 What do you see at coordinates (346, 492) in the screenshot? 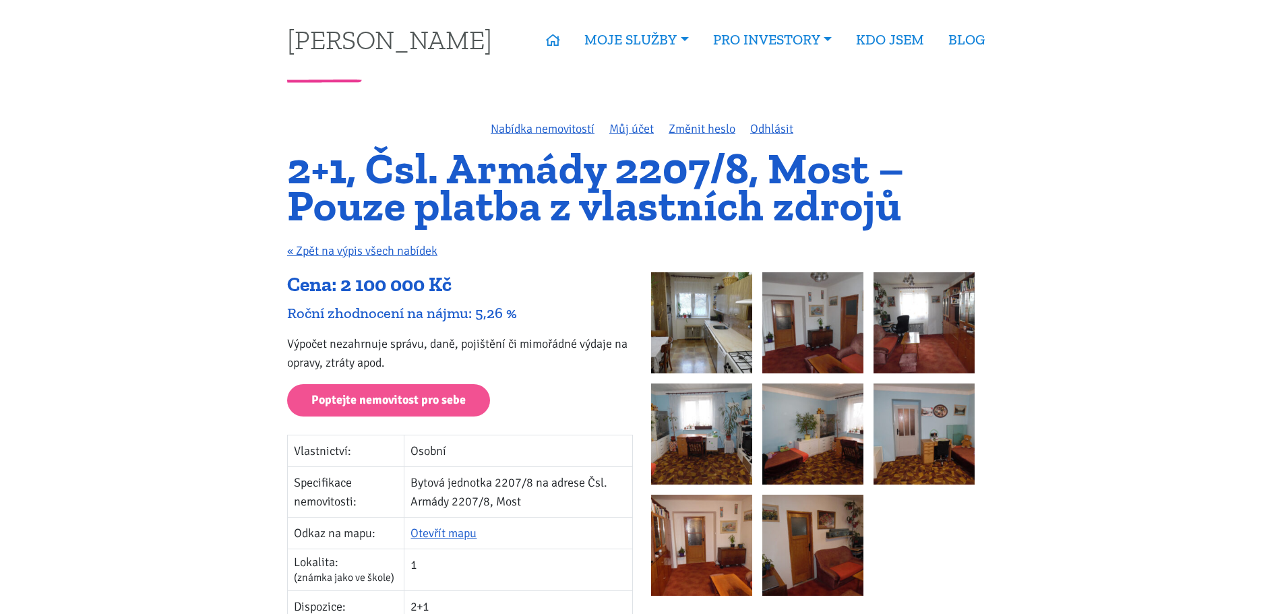
I see `td: Specifikace nemovitosti:` at bounding box center [346, 492].